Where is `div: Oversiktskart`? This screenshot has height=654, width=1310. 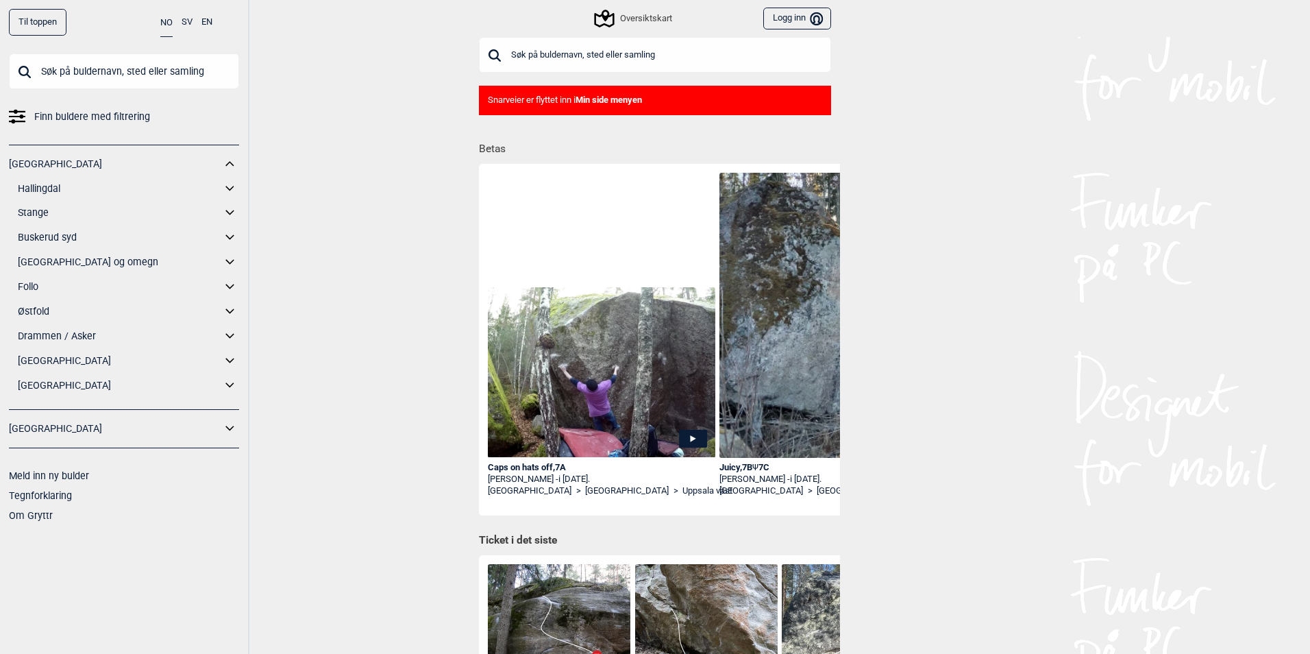 div: Oversiktskart is located at coordinates (634, 19).